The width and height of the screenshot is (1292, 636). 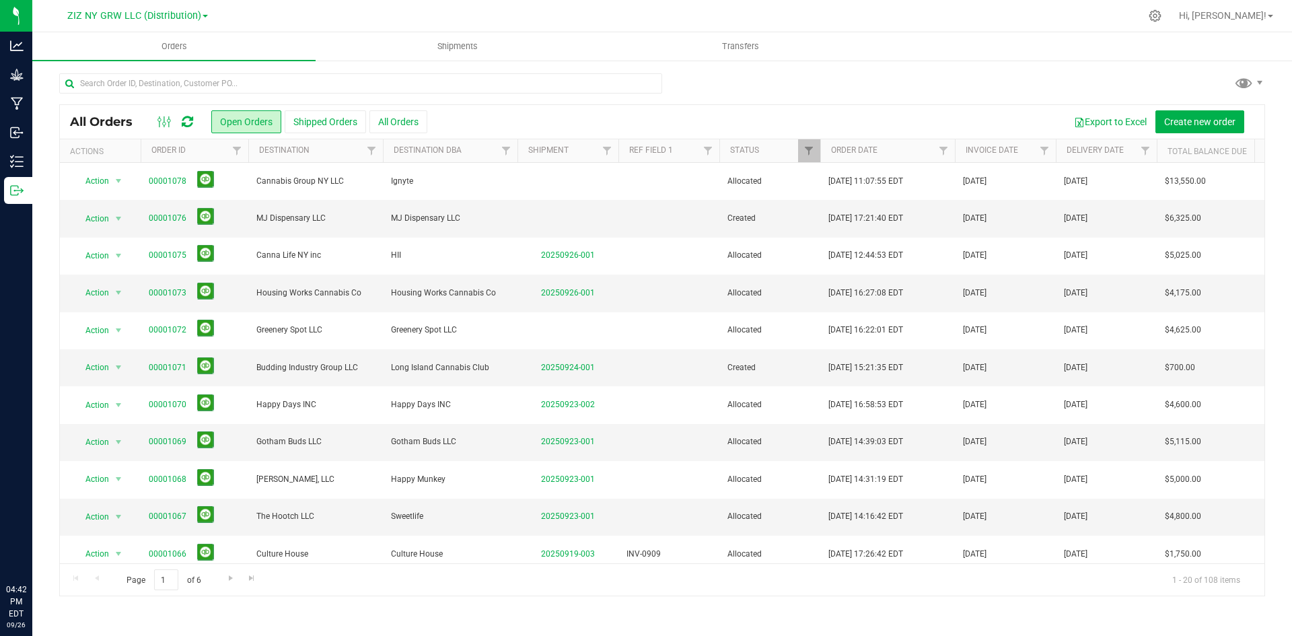 I want to click on p: 09/26, so click(x=16, y=625).